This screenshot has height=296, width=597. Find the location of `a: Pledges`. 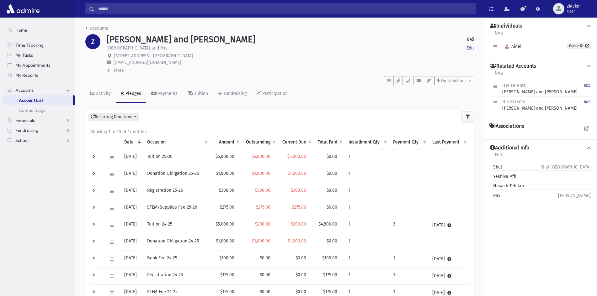

a: Pledges is located at coordinates (131, 94).